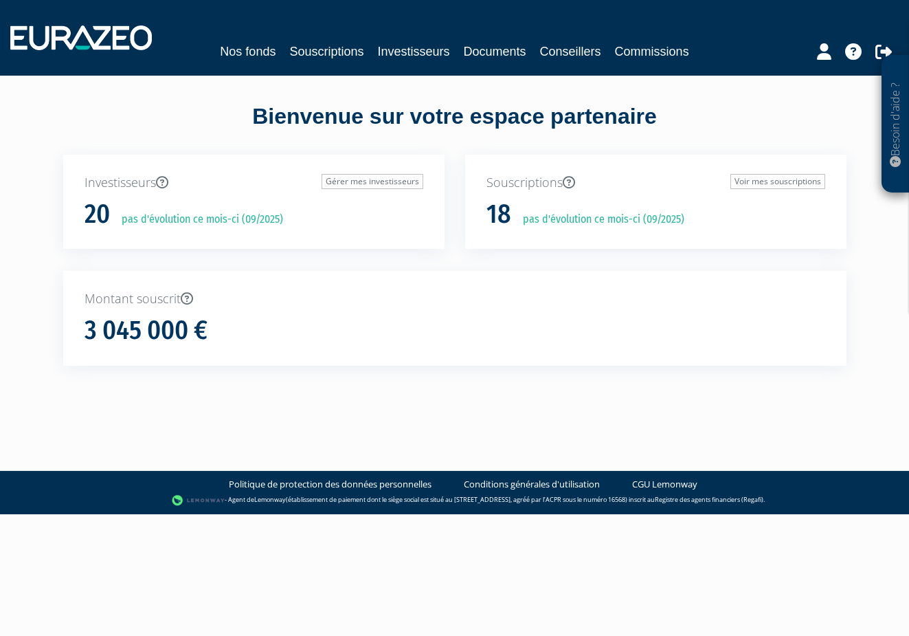 The image size is (909, 636). What do you see at coordinates (709, 499) in the screenshot?
I see `a: Registre des agents financiers (Regafi)` at bounding box center [709, 499].